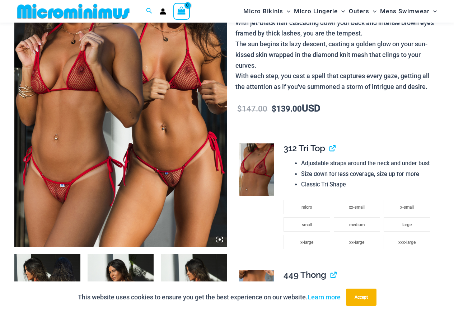 The height and width of the screenshot is (313, 454). I want to click on li: large, so click(407, 225).